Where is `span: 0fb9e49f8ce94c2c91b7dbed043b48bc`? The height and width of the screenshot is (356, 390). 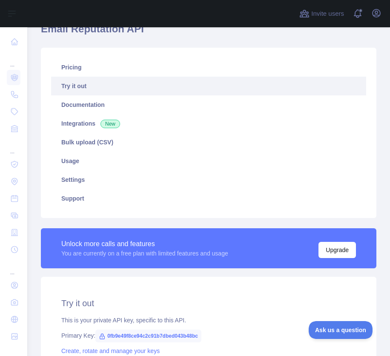
span: 0fb9e49f8ce94c2c91b7dbed043b48bc is located at coordinates (148, 336).